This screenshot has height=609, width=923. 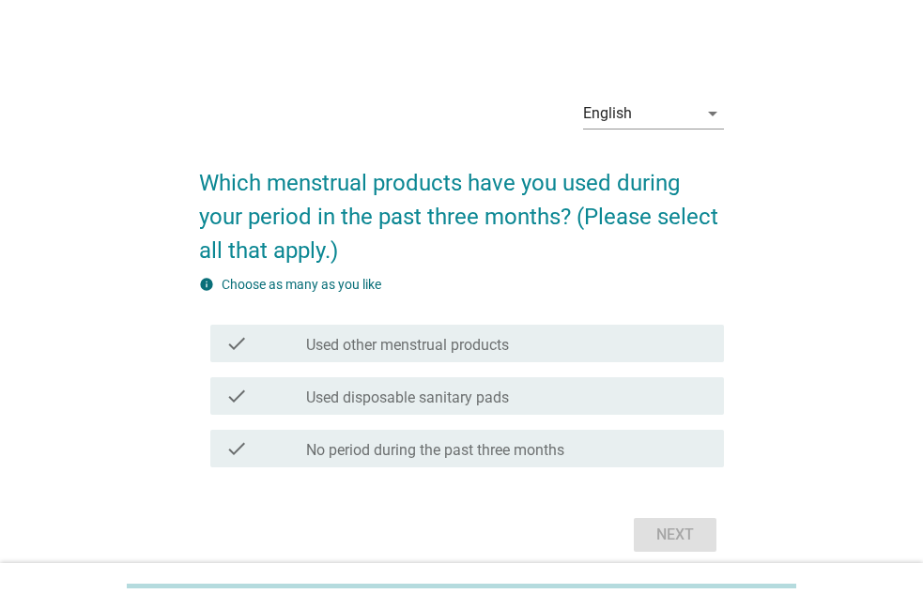 What do you see at coordinates (607, 114) in the screenshot?
I see `div: English` at bounding box center [607, 114].